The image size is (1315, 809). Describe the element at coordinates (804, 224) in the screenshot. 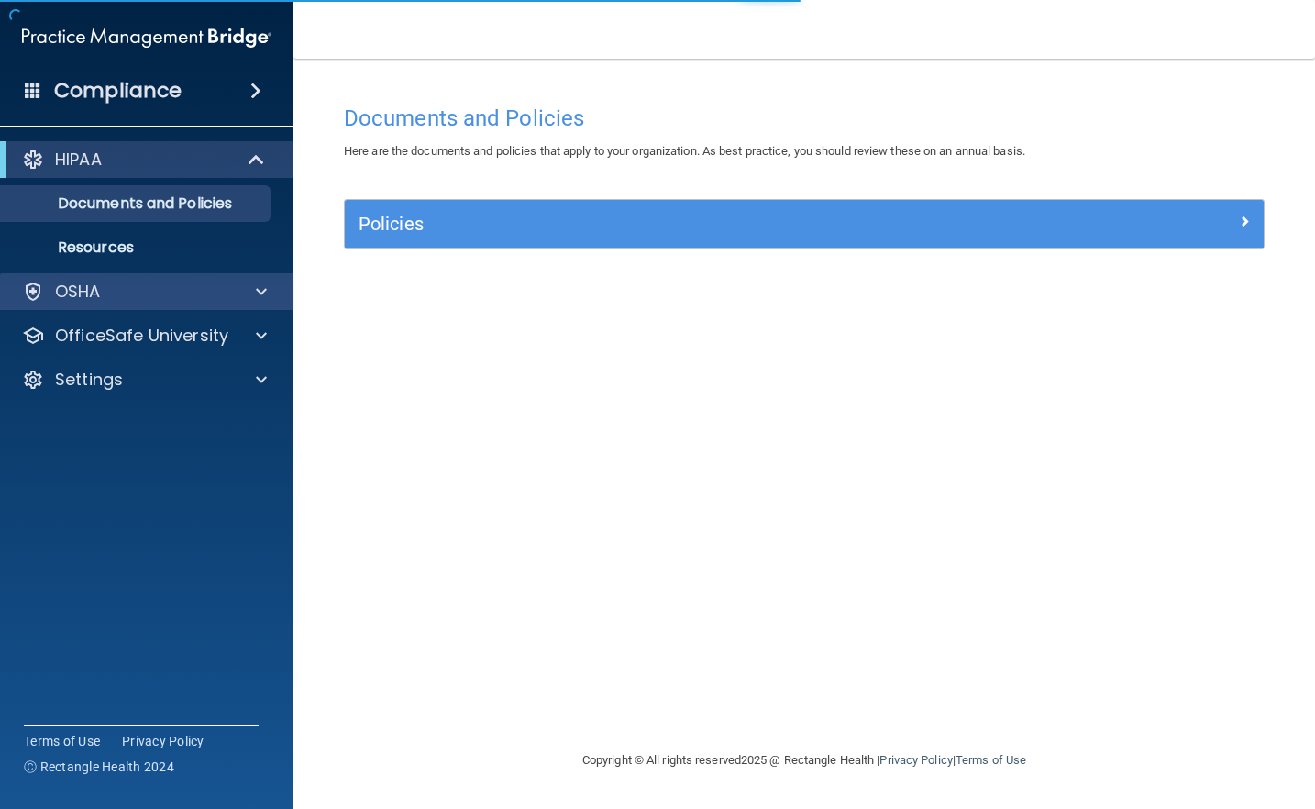

I see `a: Policies` at that location.